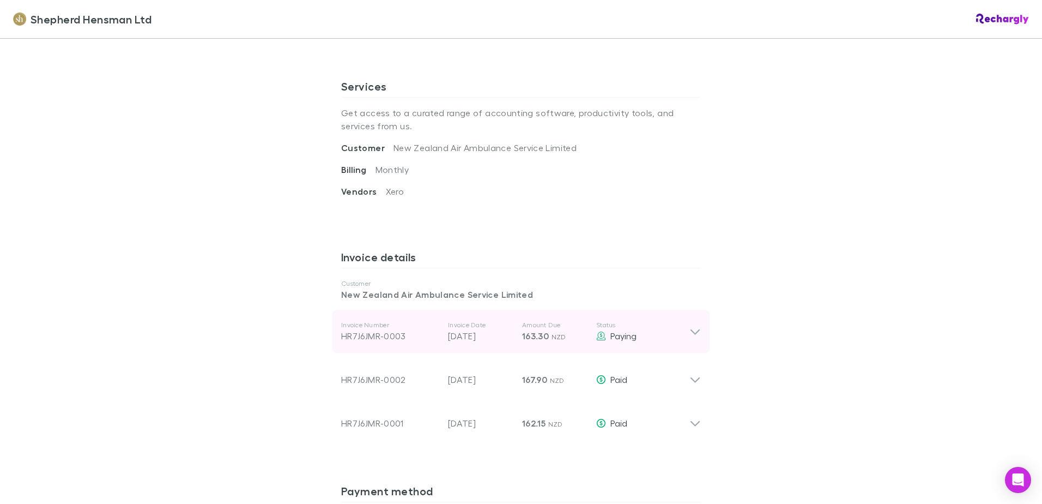  I want to click on img: Rechargly Logo, so click(1002, 19).